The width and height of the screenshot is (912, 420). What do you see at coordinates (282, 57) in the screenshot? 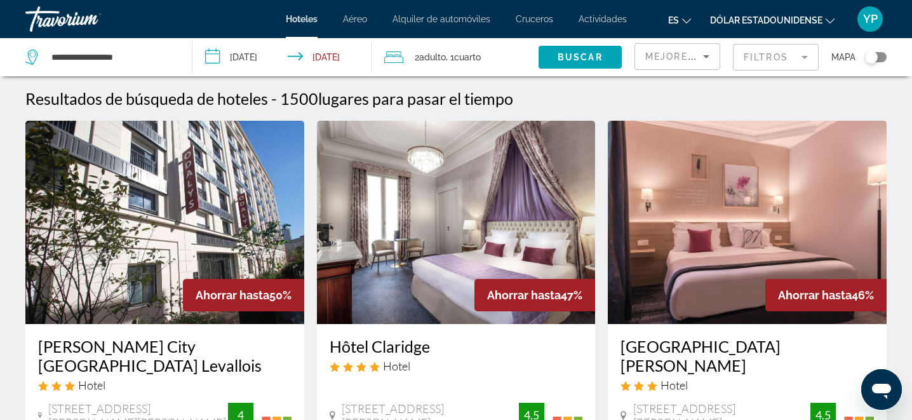
I see `button: Check-in date: Sep 26, 2025 Check-out date: Sep 28, 2025` at bounding box center [282, 57].